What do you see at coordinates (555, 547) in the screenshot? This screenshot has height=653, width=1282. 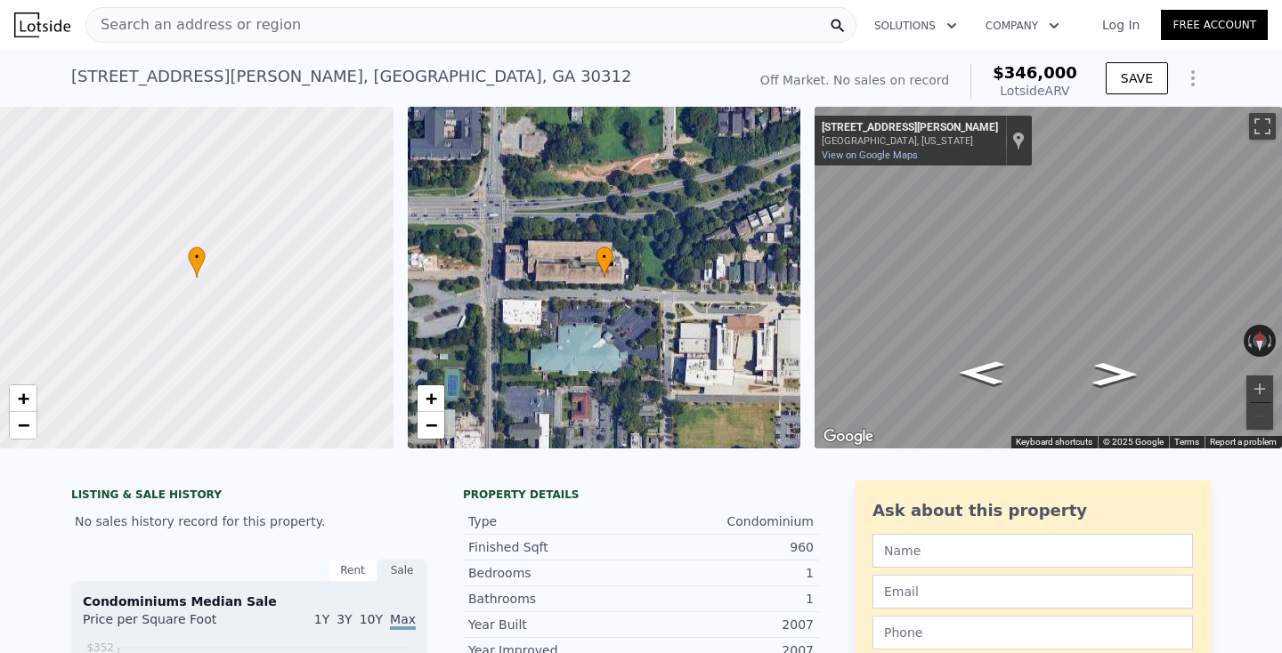 I see `div: Finished Sqft` at bounding box center [555, 547].